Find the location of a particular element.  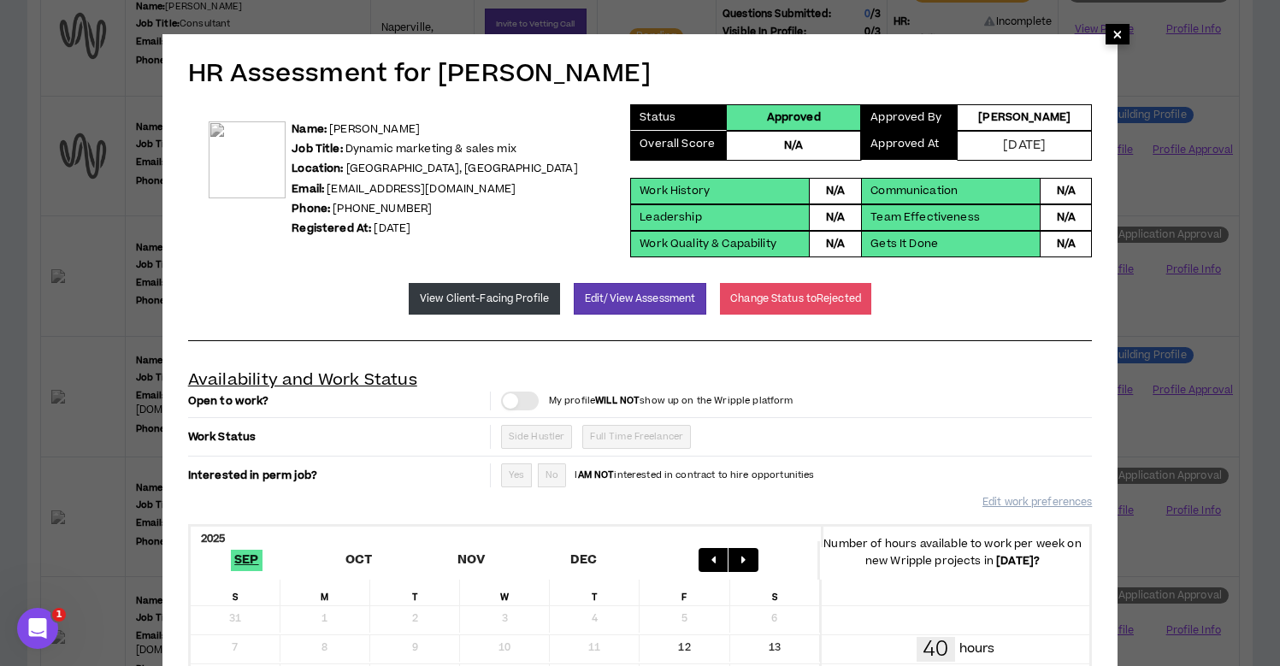

p: Interested in perm job? is located at coordinates (337, 476).